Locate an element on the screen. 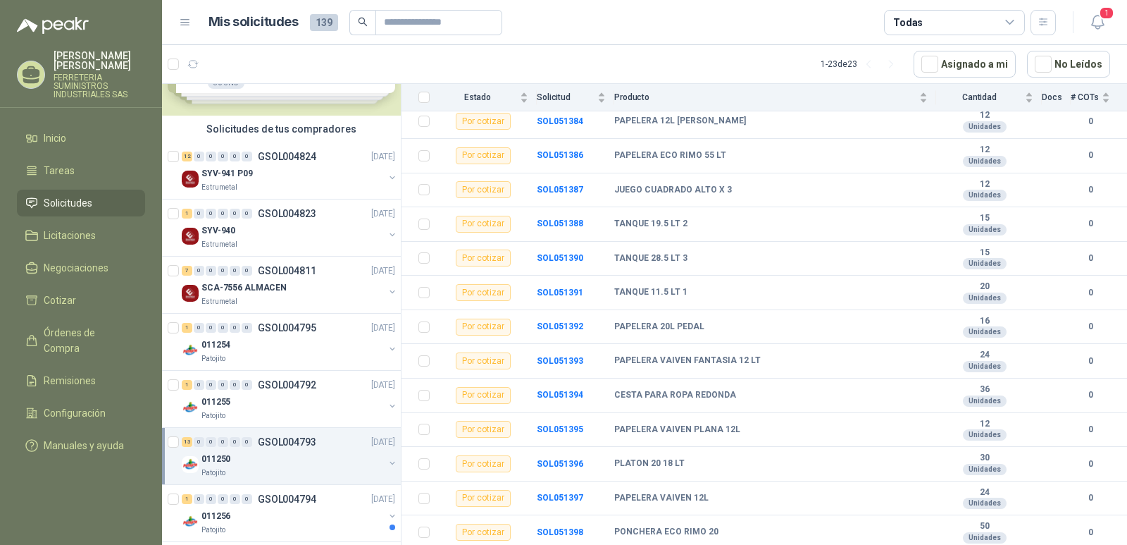 The image size is (1127, 545). a: Negociaciones is located at coordinates (81, 268).